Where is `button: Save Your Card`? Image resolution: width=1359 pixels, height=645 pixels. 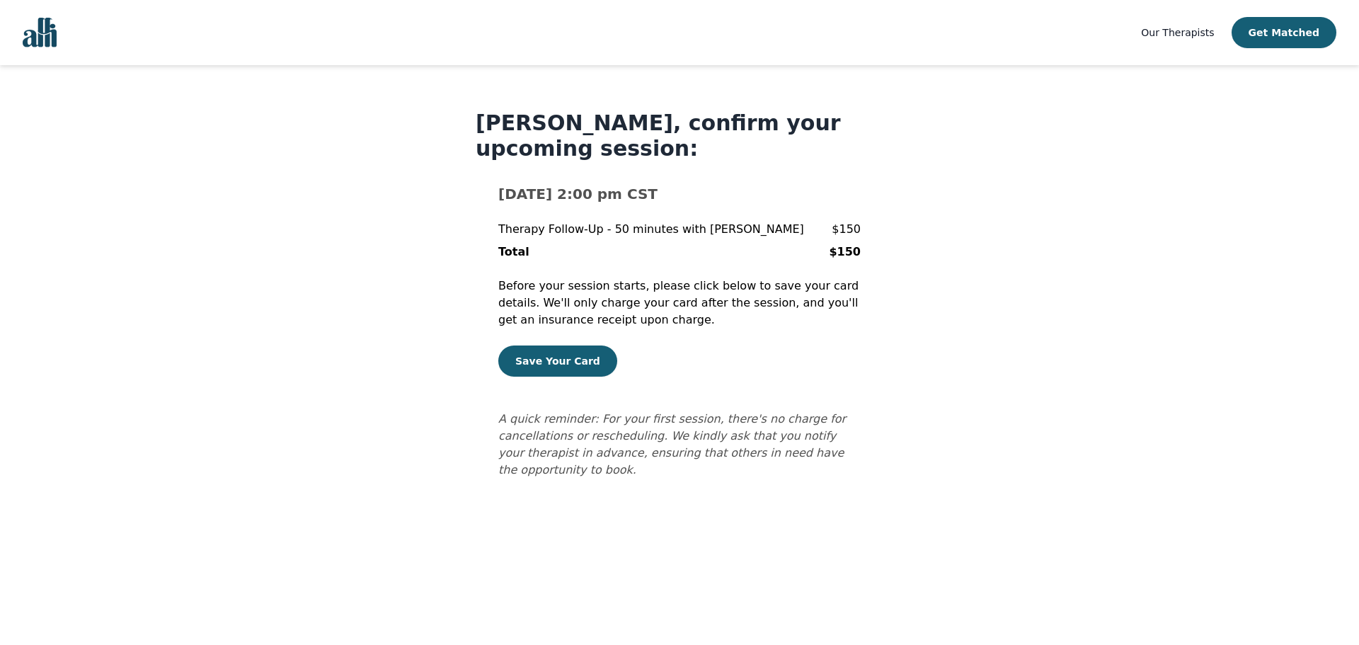 button: Save Your Card is located at coordinates (558, 361).